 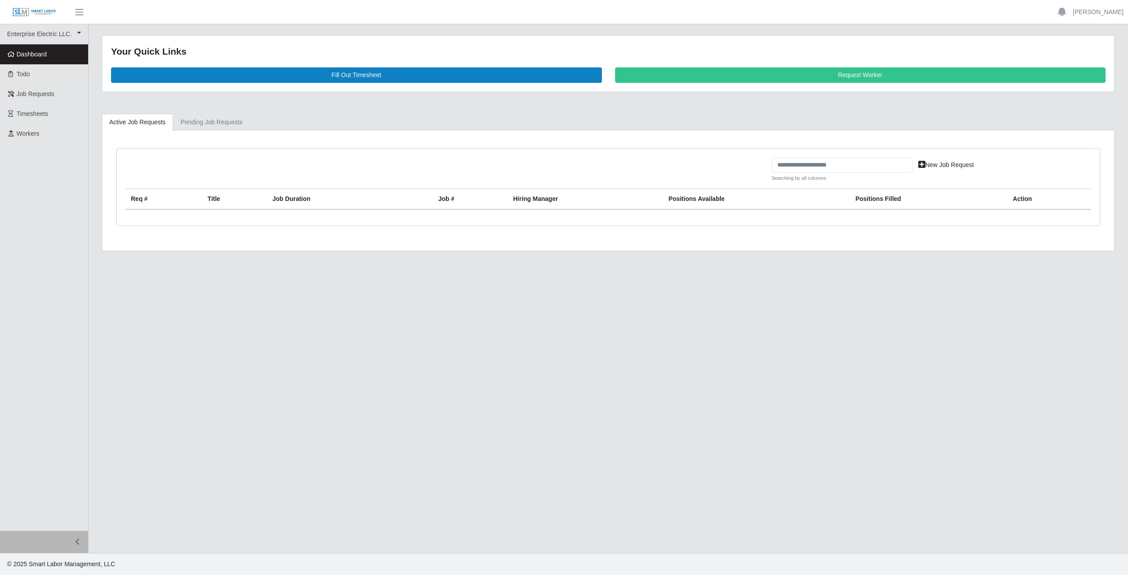 I want to click on small: Searching by all columns, so click(x=842, y=178).